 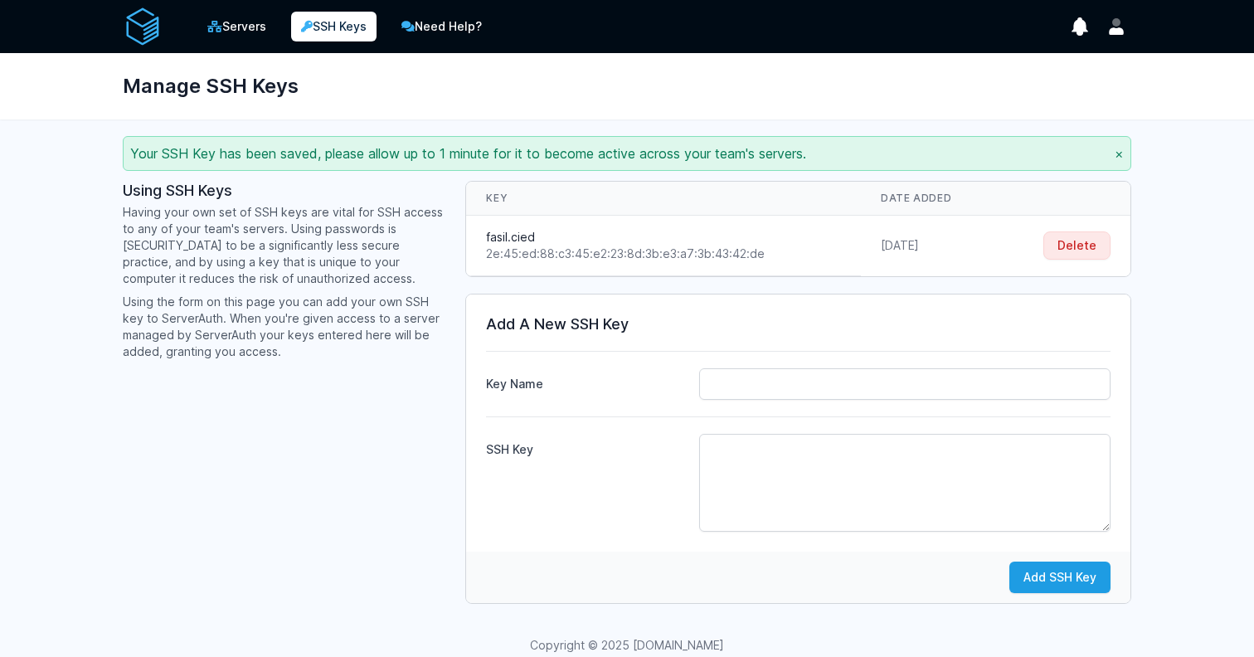 I want to click on a: SSH Keys, so click(x=333, y=27).